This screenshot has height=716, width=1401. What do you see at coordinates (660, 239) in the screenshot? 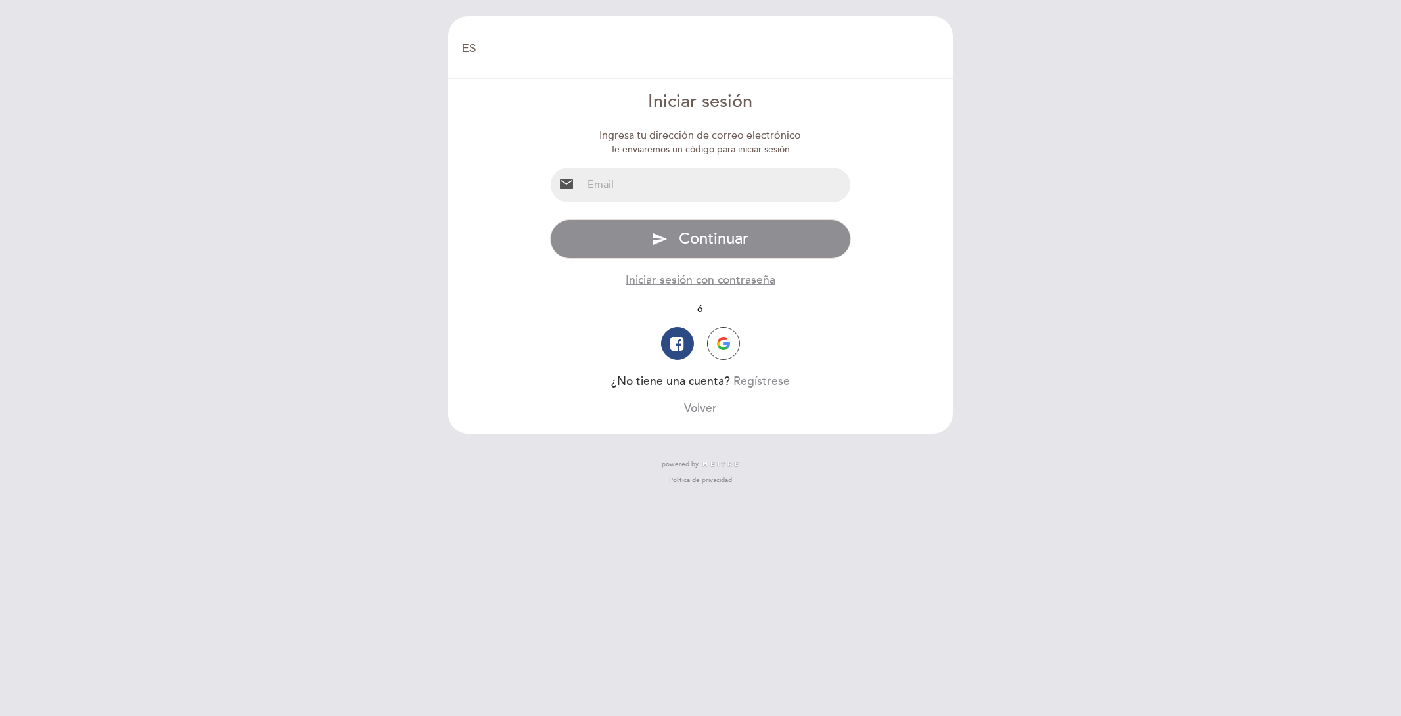
I see `i: send` at bounding box center [660, 239].